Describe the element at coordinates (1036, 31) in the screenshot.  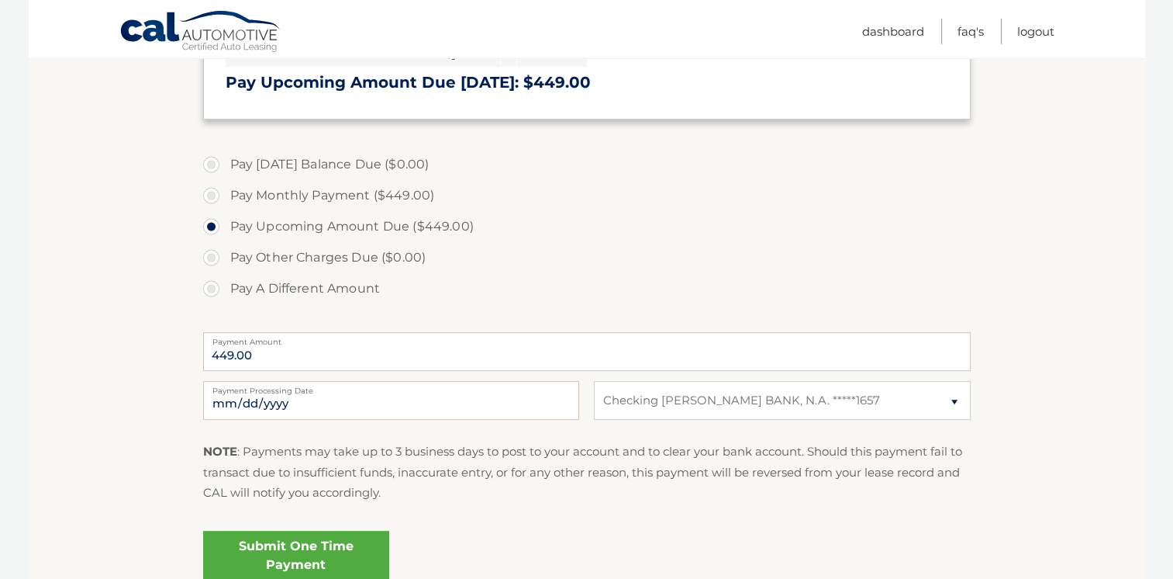
I see `a: Logout` at that location.